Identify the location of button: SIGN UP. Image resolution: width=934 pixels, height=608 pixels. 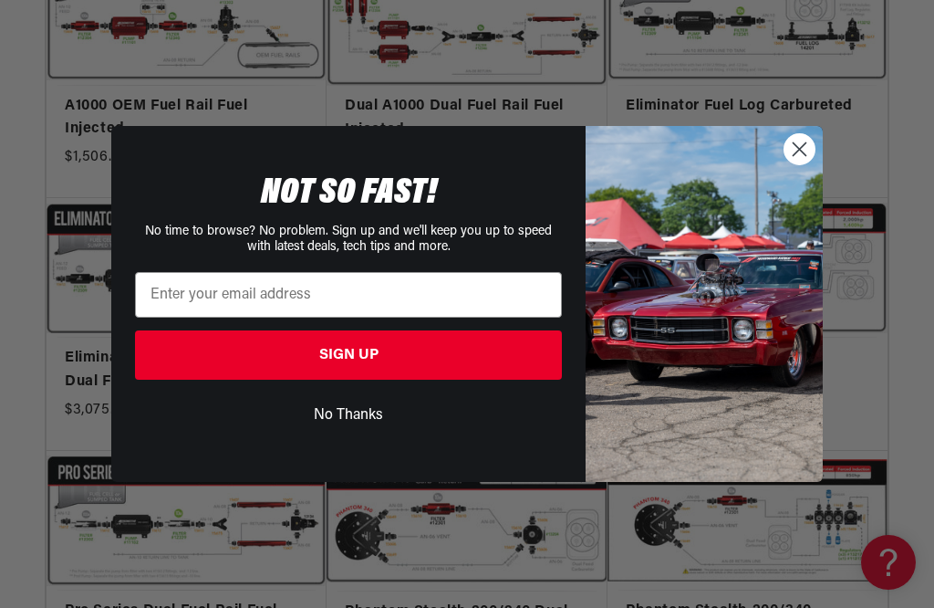
(348, 355).